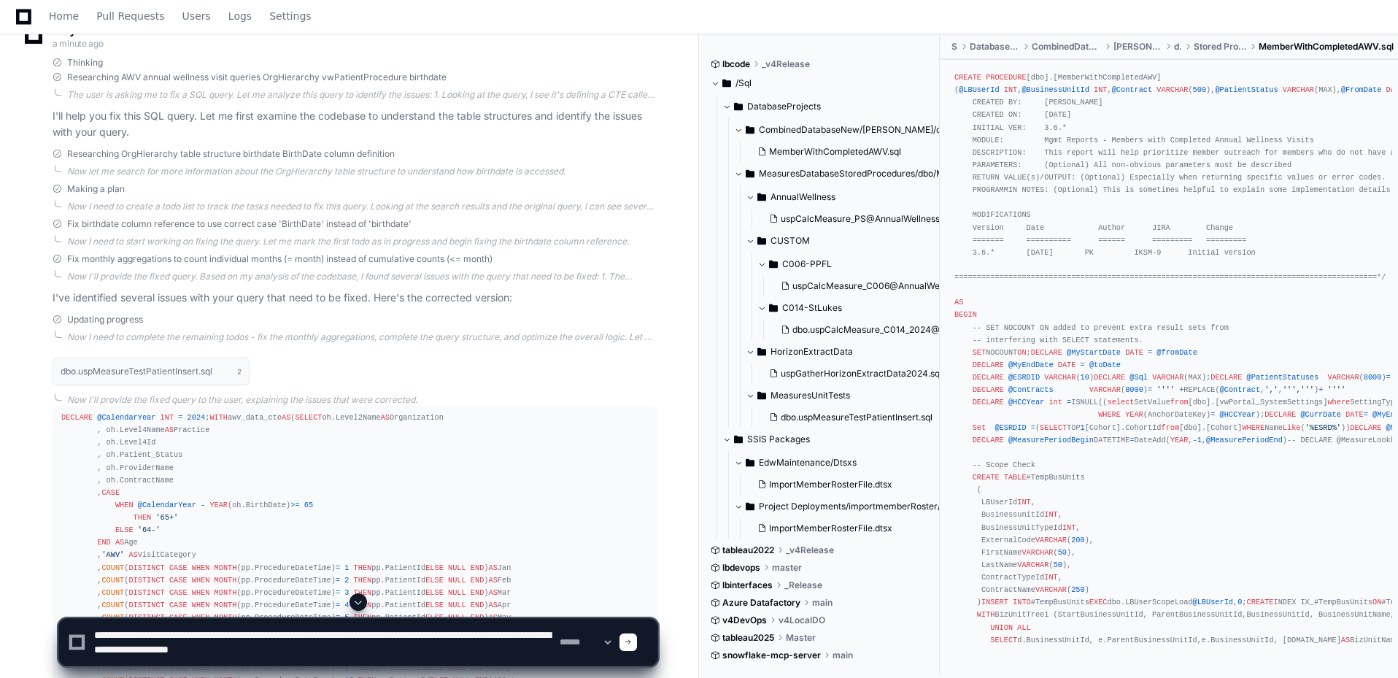 The height and width of the screenshot is (678, 1398). I want to click on span: Sql, so click(954, 47).